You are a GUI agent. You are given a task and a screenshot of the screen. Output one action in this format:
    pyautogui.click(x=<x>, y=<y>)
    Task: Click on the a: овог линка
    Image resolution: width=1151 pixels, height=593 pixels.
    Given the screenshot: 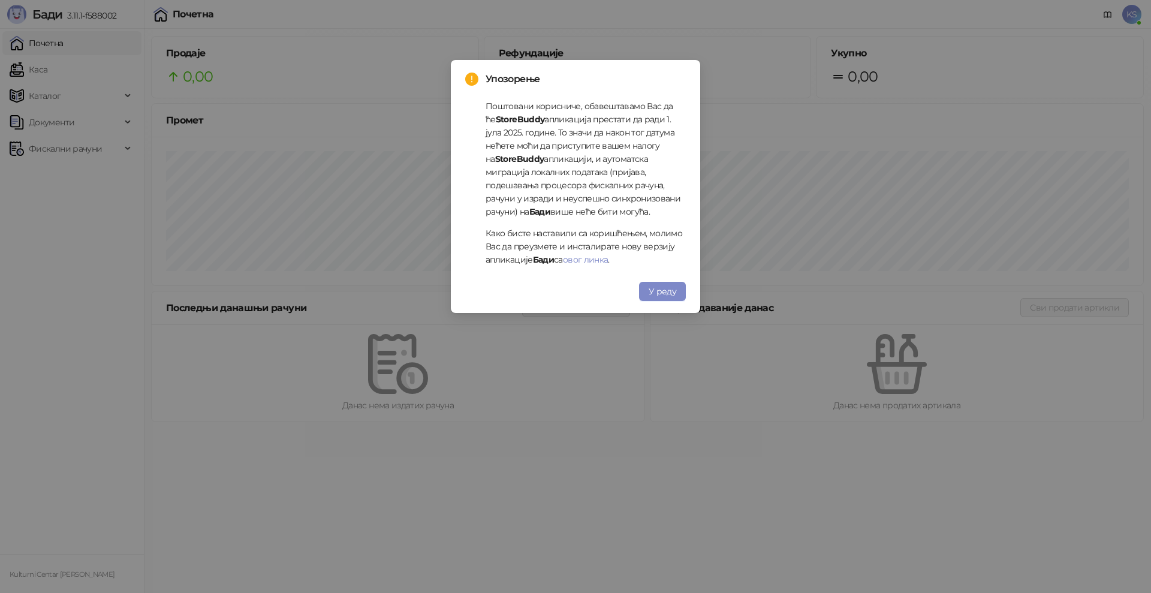 What is the action you would take?
    pyautogui.click(x=586, y=260)
    